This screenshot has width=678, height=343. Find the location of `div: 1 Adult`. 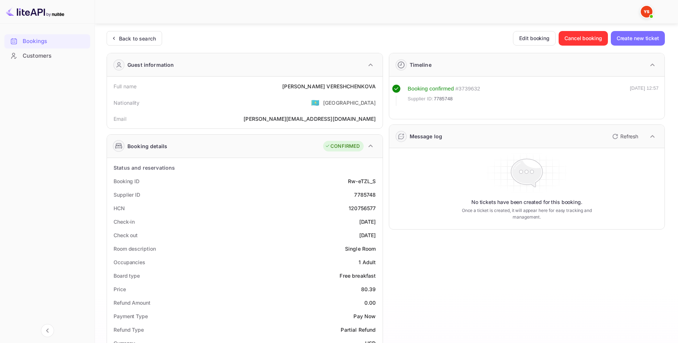

div: 1 Adult is located at coordinates (367, 262).